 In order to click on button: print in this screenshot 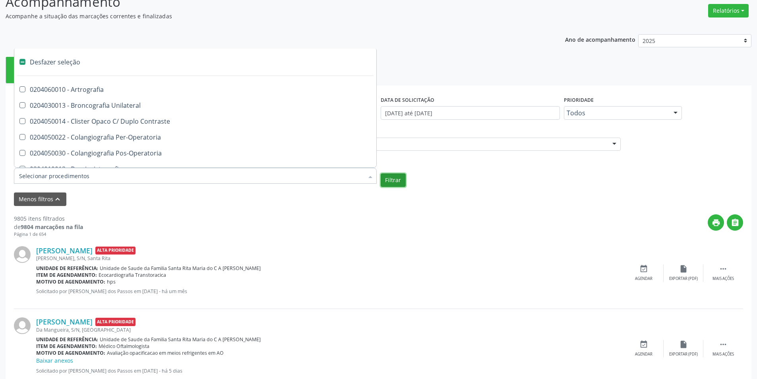, I will do `click(716, 222)`.